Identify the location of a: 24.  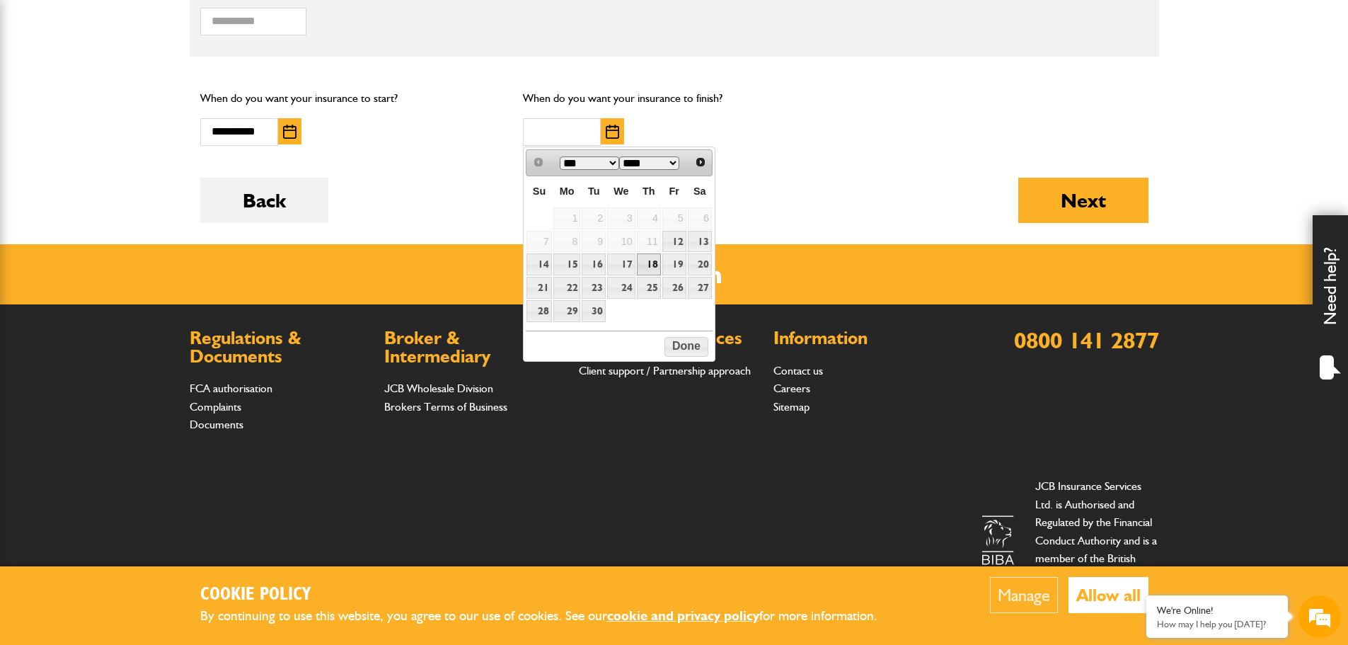
(621, 287).